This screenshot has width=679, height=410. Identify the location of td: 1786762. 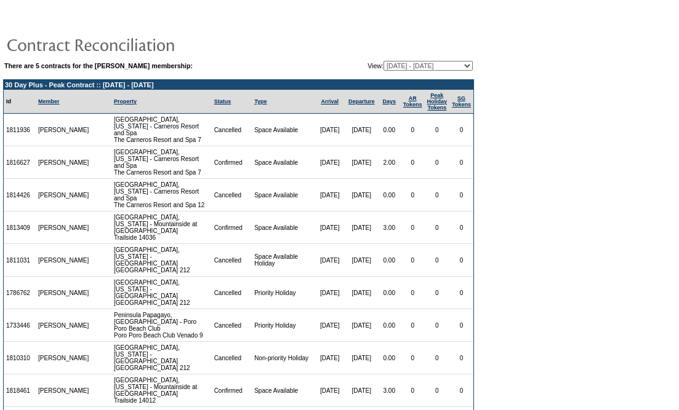
(20, 293).